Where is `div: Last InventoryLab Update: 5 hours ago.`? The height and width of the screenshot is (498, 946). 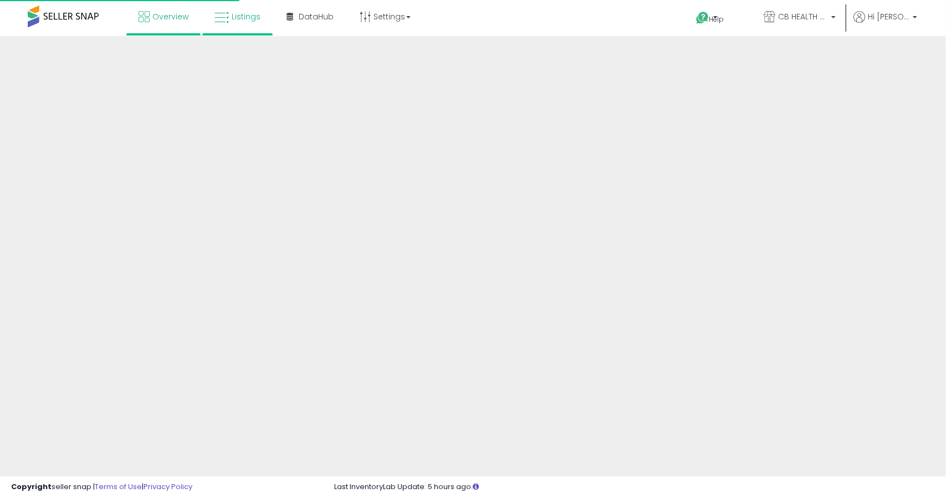
div: Last InventoryLab Update: 5 hours ago. is located at coordinates (635, 487).